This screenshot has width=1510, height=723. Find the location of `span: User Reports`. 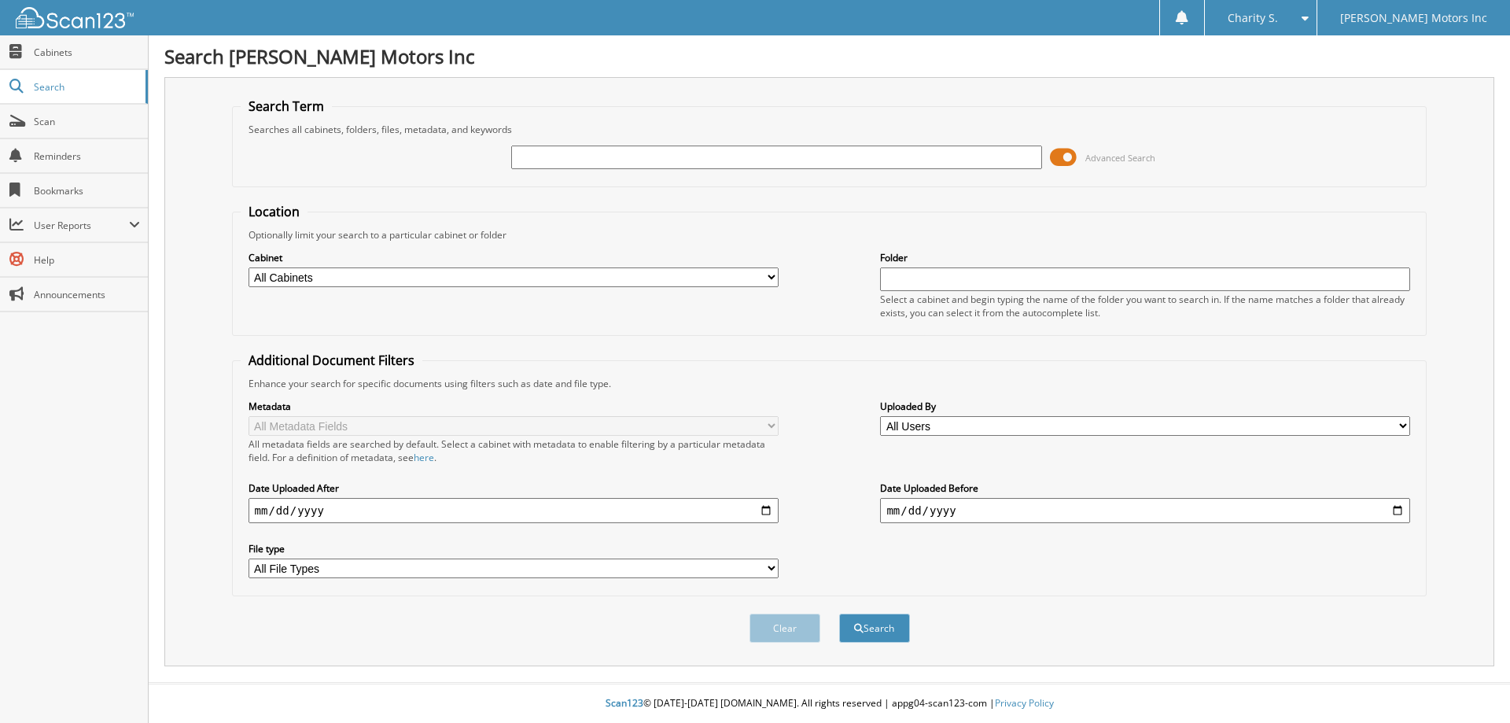

span: User Reports is located at coordinates (81, 225).